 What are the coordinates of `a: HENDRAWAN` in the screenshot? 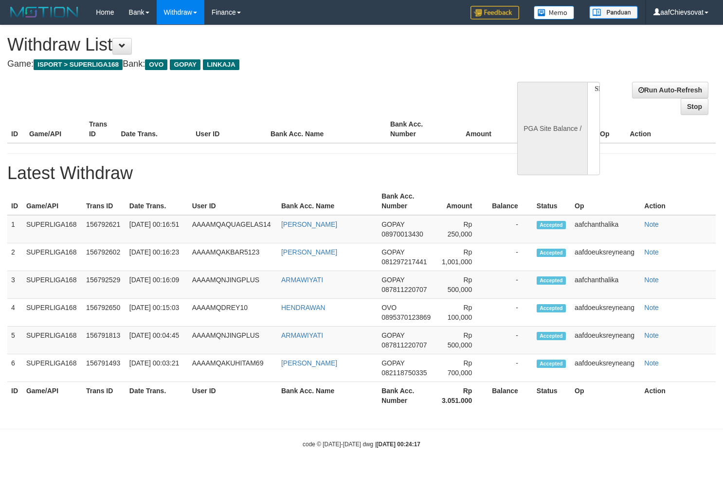 It's located at (303, 308).